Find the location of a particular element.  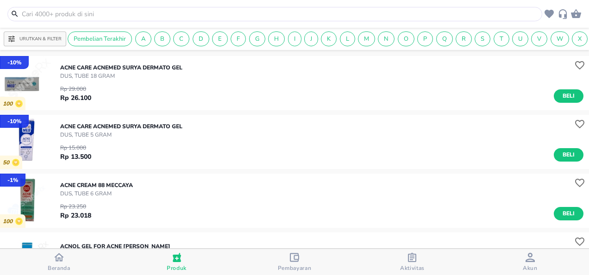

button: Pembayaran is located at coordinates (295, 262).